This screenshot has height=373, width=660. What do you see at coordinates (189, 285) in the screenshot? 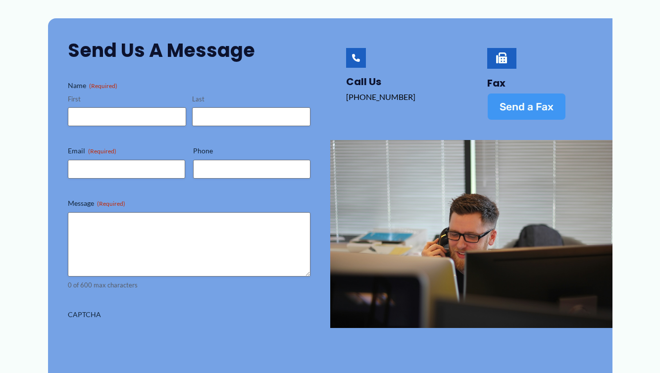
I see `div: 0 of 600 max characters` at bounding box center [189, 285].